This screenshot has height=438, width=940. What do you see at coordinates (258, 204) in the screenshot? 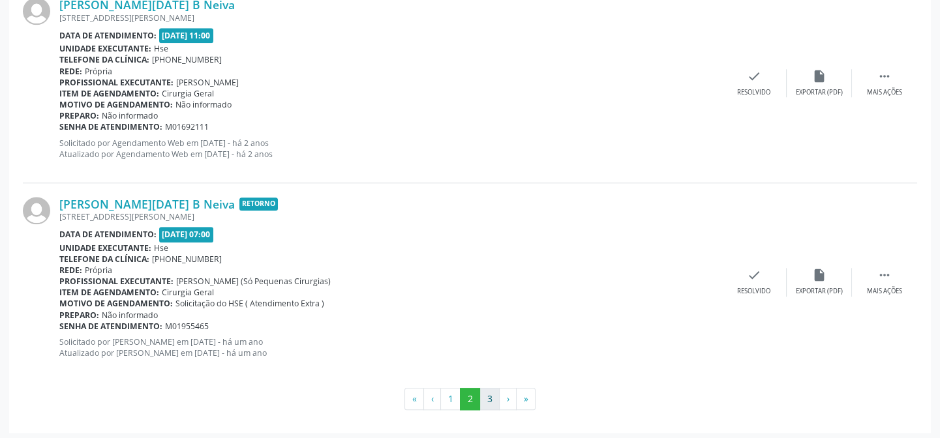
I see `span: Retorno` at bounding box center [258, 204].